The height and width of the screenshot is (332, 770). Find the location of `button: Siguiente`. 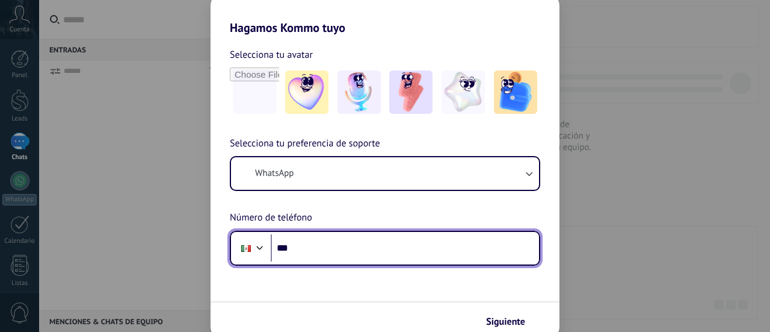

button: Siguiente is located at coordinates (511, 321).